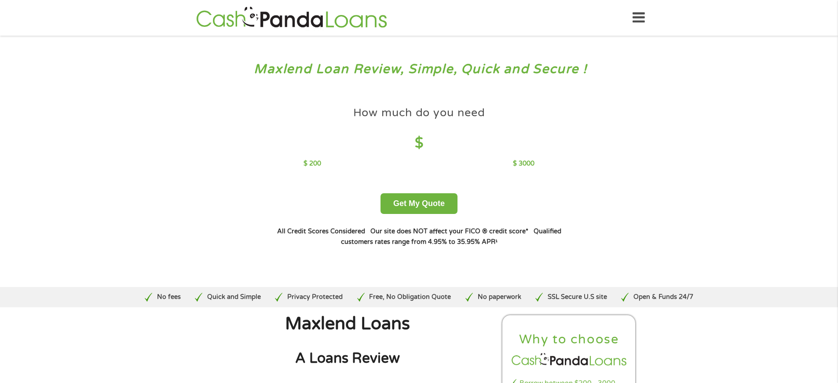 The width and height of the screenshot is (838, 383). Describe the element at coordinates (523, 164) in the screenshot. I see `p: $ 3000` at that location.